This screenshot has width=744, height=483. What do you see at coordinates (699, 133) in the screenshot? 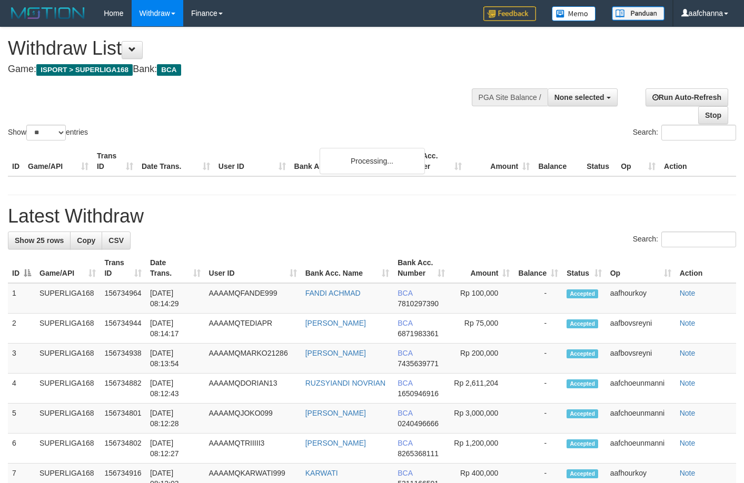
I see `input: Search:` at bounding box center [699, 133].